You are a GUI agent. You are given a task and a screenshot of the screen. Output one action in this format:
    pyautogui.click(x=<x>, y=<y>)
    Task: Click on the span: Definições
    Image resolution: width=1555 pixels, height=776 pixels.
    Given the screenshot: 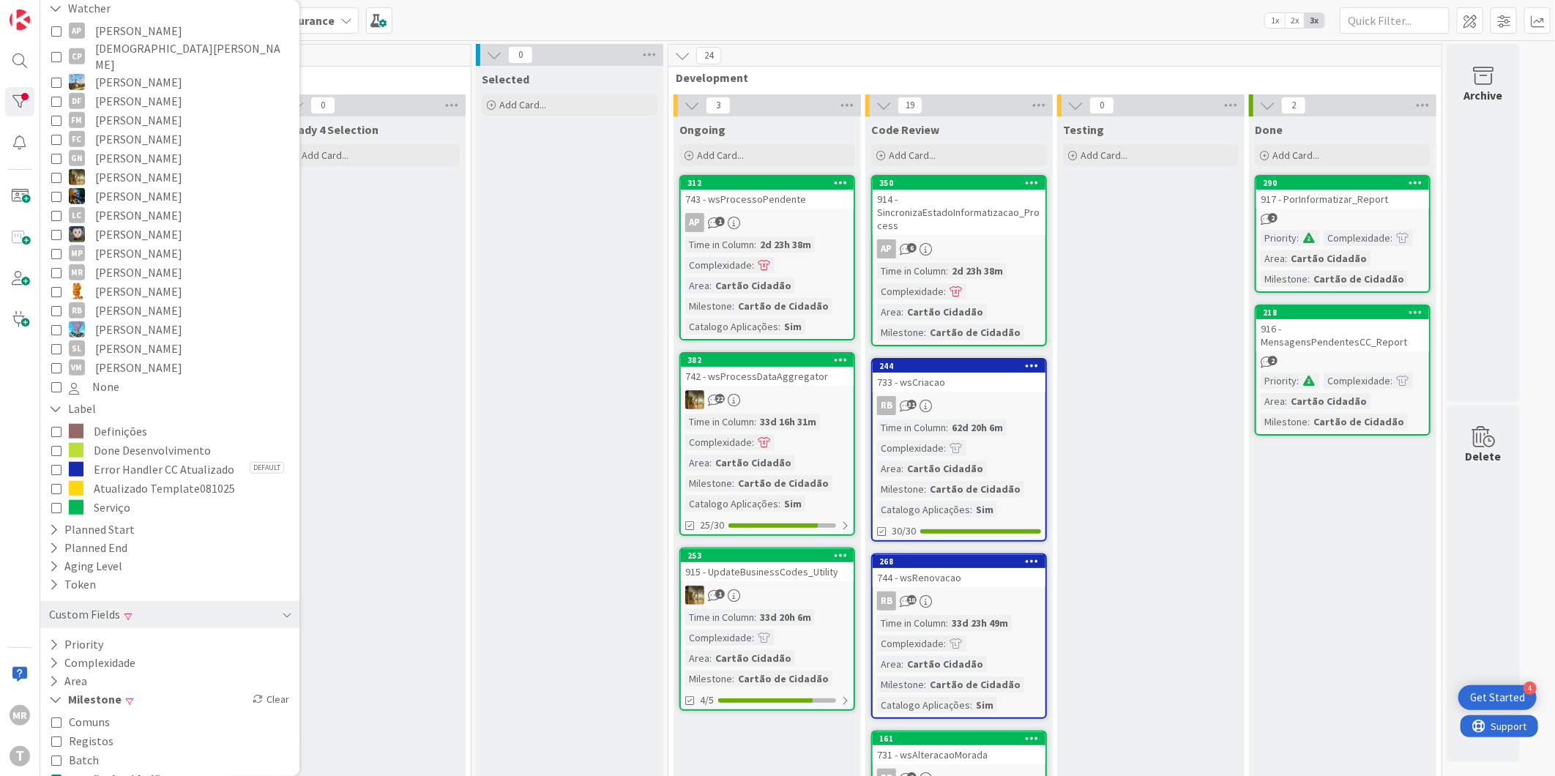 What is the action you would take?
    pyautogui.click(x=120, y=431)
    